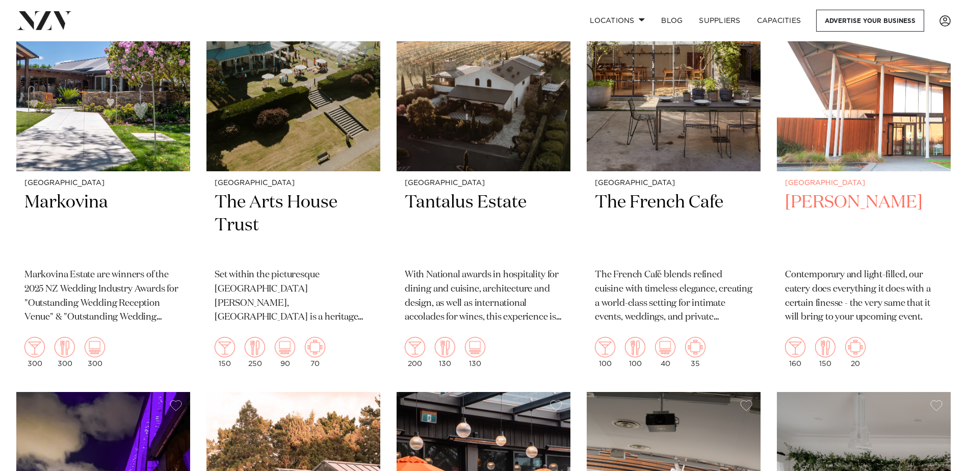  What do you see at coordinates (719, 20) in the screenshot?
I see `a: SUPPLIERS` at bounding box center [719, 20].